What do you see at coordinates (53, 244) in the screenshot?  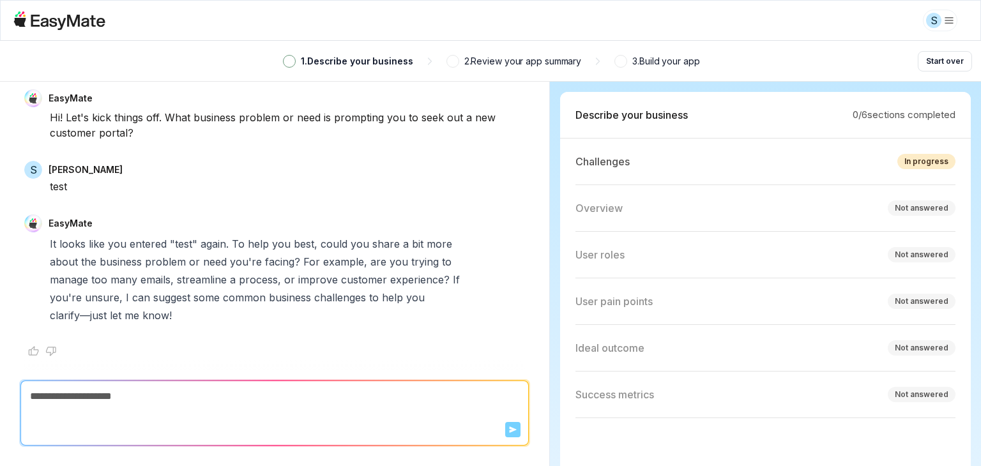 I see `span: It` at bounding box center [53, 244].